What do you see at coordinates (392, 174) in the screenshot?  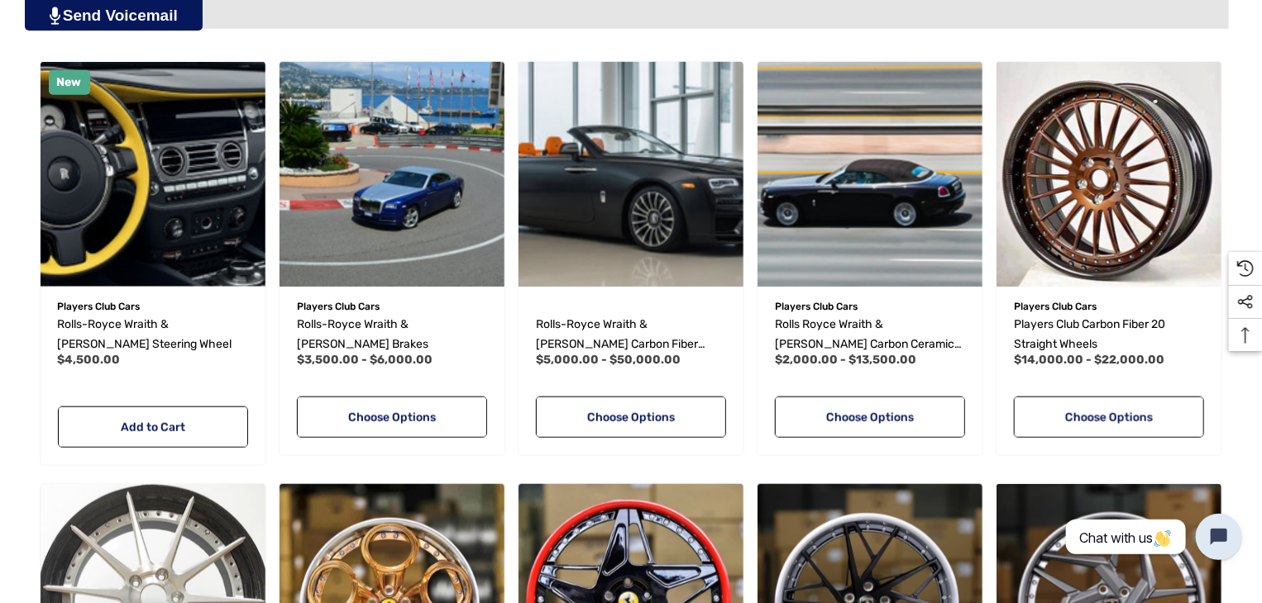 I see `img: Rolls-Royce Wraith & Dawn Brakes For Sale` at bounding box center [392, 174].